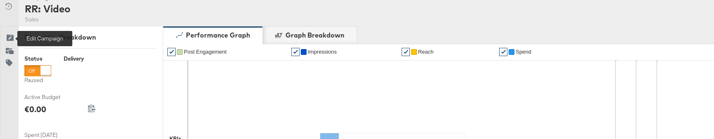 This screenshot has width=714, height=139. What do you see at coordinates (90, 37) in the screenshot?
I see `div: Campaign Breakdown` at bounding box center [90, 37].